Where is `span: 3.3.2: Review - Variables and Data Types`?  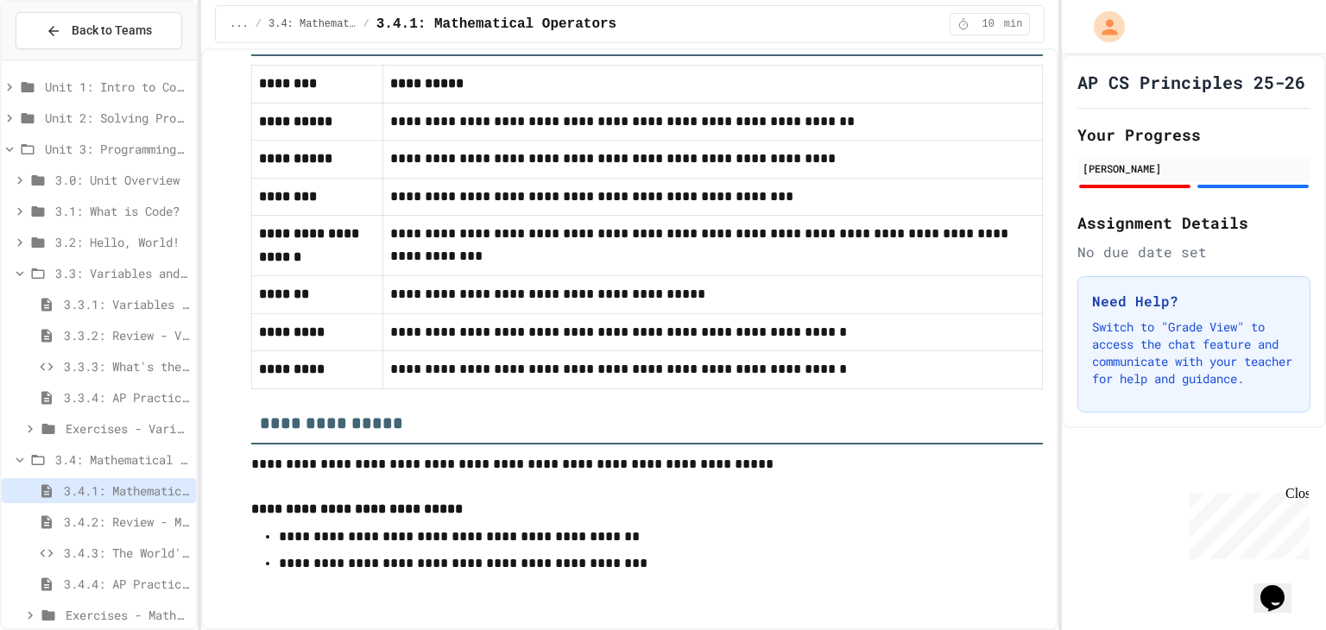 span: 3.3.2: Review - Variables and Data Types is located at coordinates (126, 335).